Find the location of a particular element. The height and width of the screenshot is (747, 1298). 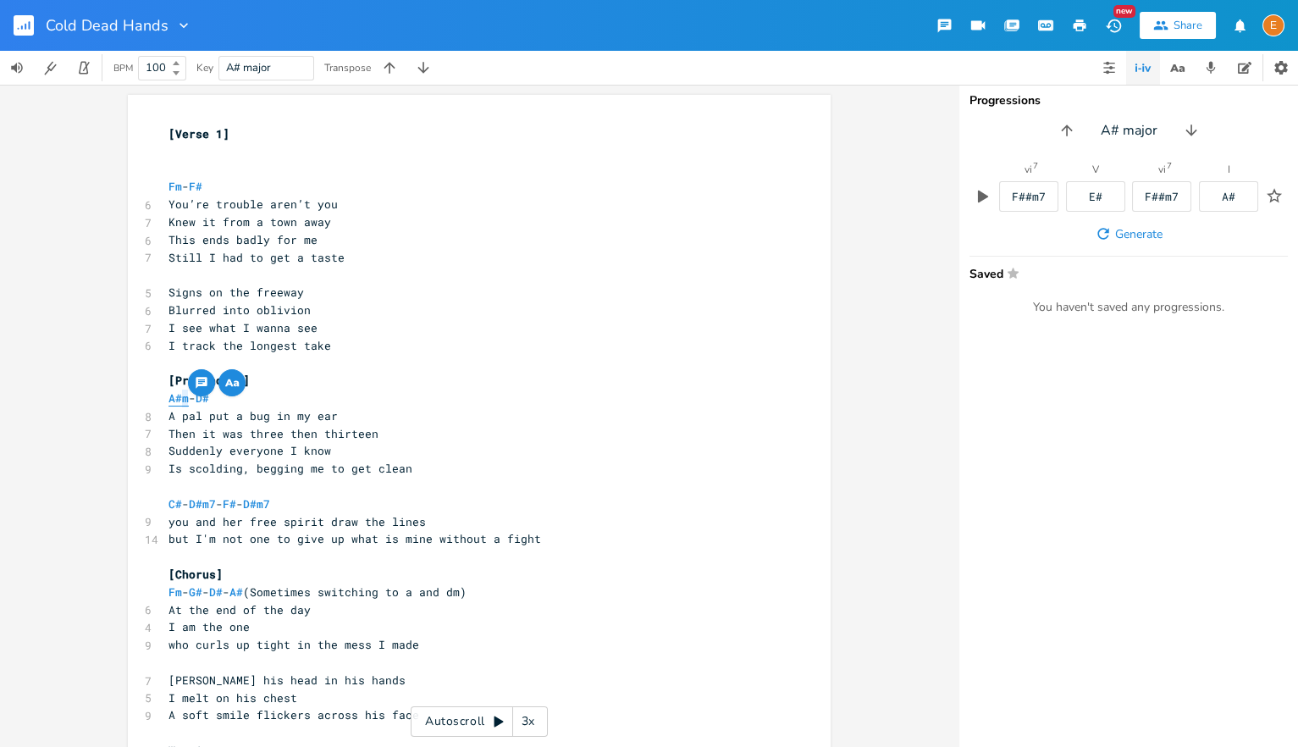

span: but I'm not one to give up what is mine without a fight is located at coordinates (355, 538).